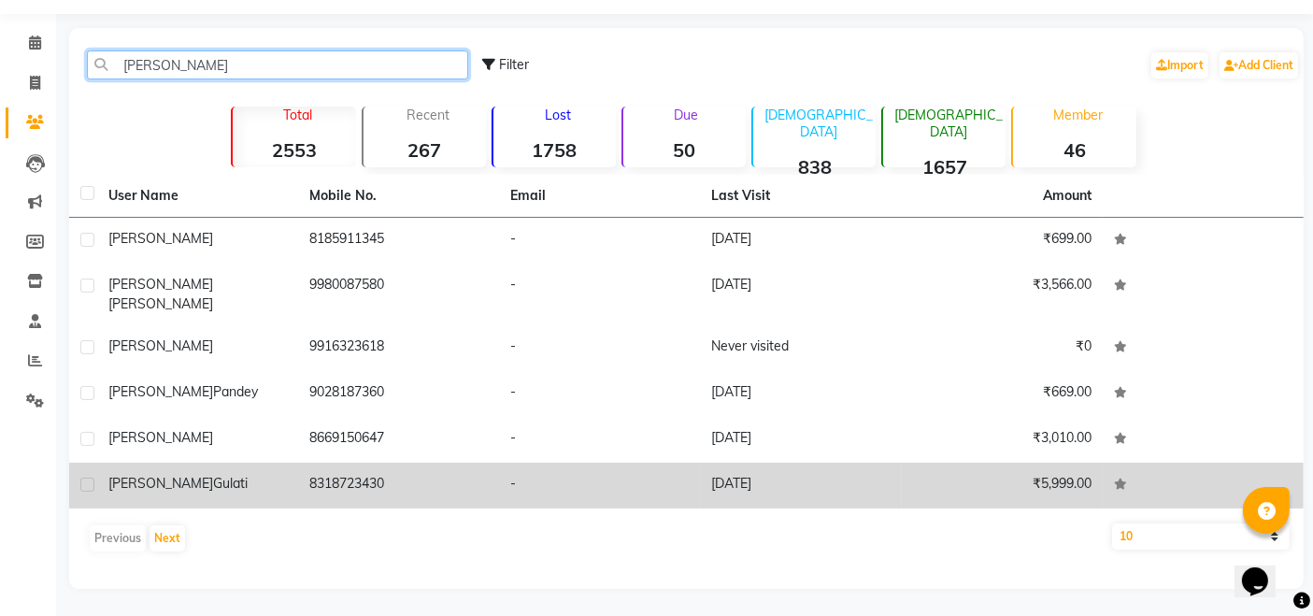 Image resolution: width=1313 pixels, height=616 pixels. What do you see at coordinates (197, 196) in the screenshot?
I see `th: User Name` at bounding box center [197, 196].